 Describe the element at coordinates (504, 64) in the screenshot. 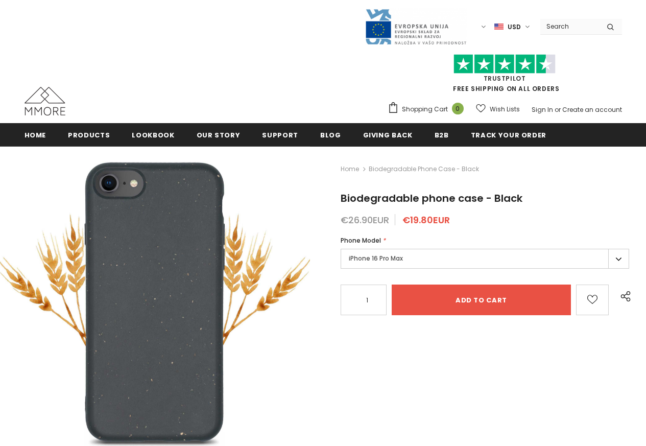

I see `img: Trust Pilot Stars` at that location.